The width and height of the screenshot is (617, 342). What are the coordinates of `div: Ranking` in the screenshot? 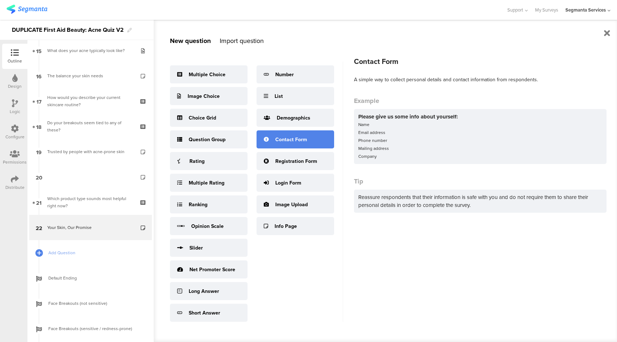 It's located at (198, 204).